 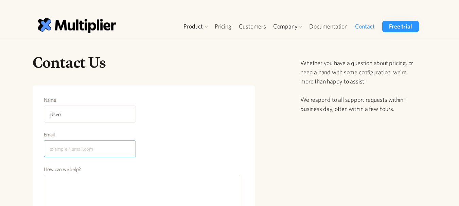 What do you see at coordinates (360, 86) in the screenshot?
I see `p: Whether you have a question about pricing, or need a hand with some configuration, we're more tha...` at bounding box center [360, 86].